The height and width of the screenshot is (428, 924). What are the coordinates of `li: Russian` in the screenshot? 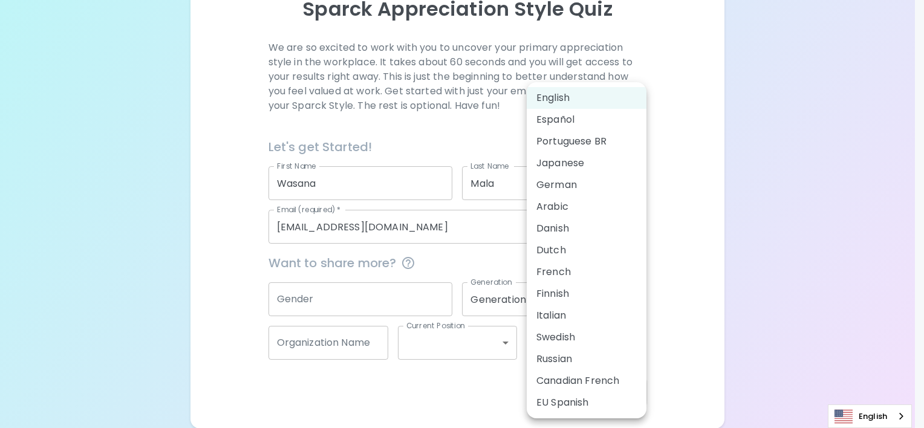 It's located at (587, 359).